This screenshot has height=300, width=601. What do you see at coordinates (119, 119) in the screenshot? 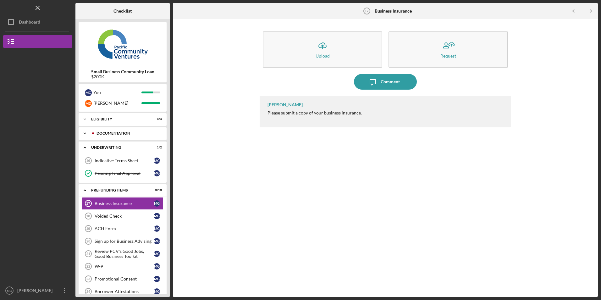
I see `div: Eligibility` at bounding box center [119, 119].